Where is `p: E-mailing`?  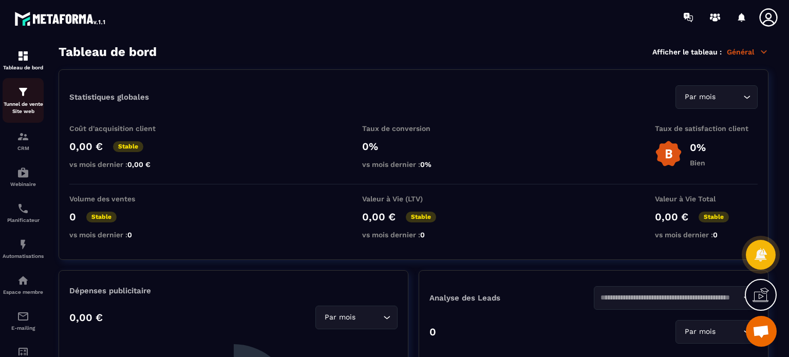 p: E-mailing is located at coordinates (23, 328).